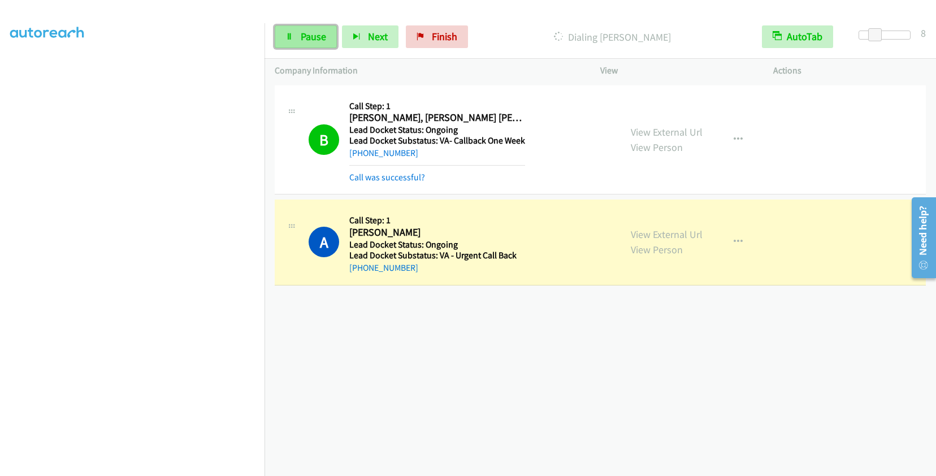 The image size is (936, 476). Describe the element at coordinates (20, 45) in the screenshot. I see `div: Open Resource Center` at that location.